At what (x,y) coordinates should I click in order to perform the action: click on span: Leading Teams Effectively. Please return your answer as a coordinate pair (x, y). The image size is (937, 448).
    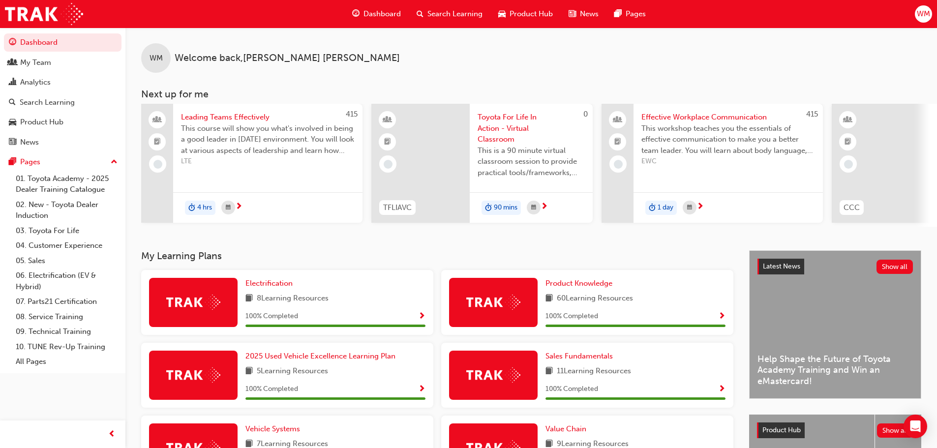
    Looking at the image, I should click on (268, 117).